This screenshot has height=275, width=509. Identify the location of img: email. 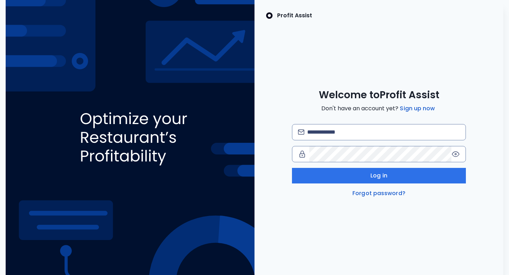
(301, 132).